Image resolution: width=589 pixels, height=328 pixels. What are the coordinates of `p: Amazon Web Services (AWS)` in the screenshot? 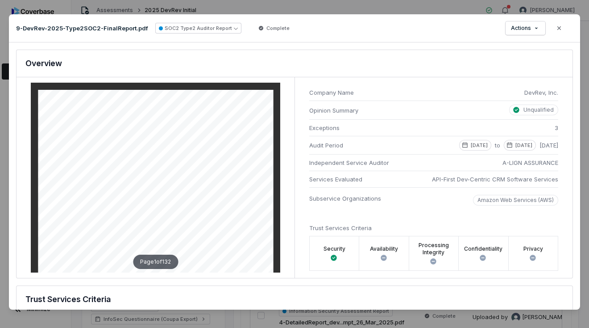 It's located at (516, 200).